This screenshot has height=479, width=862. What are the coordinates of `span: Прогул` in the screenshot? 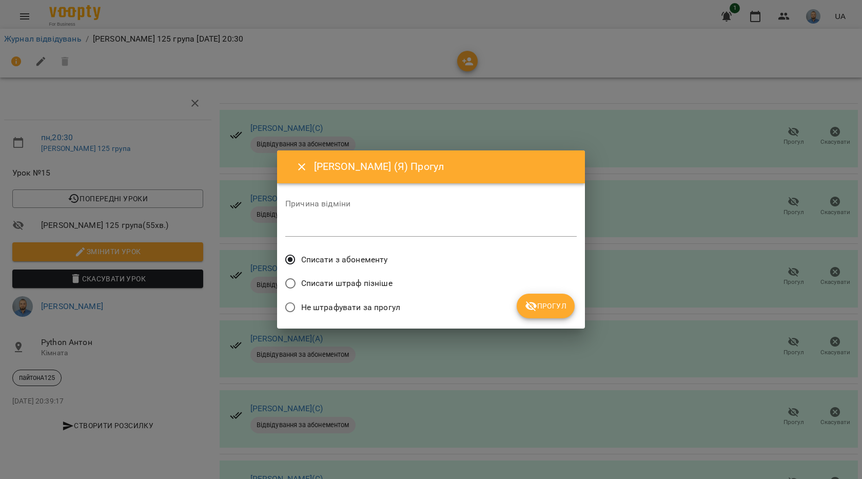 It's located at (546, 306).